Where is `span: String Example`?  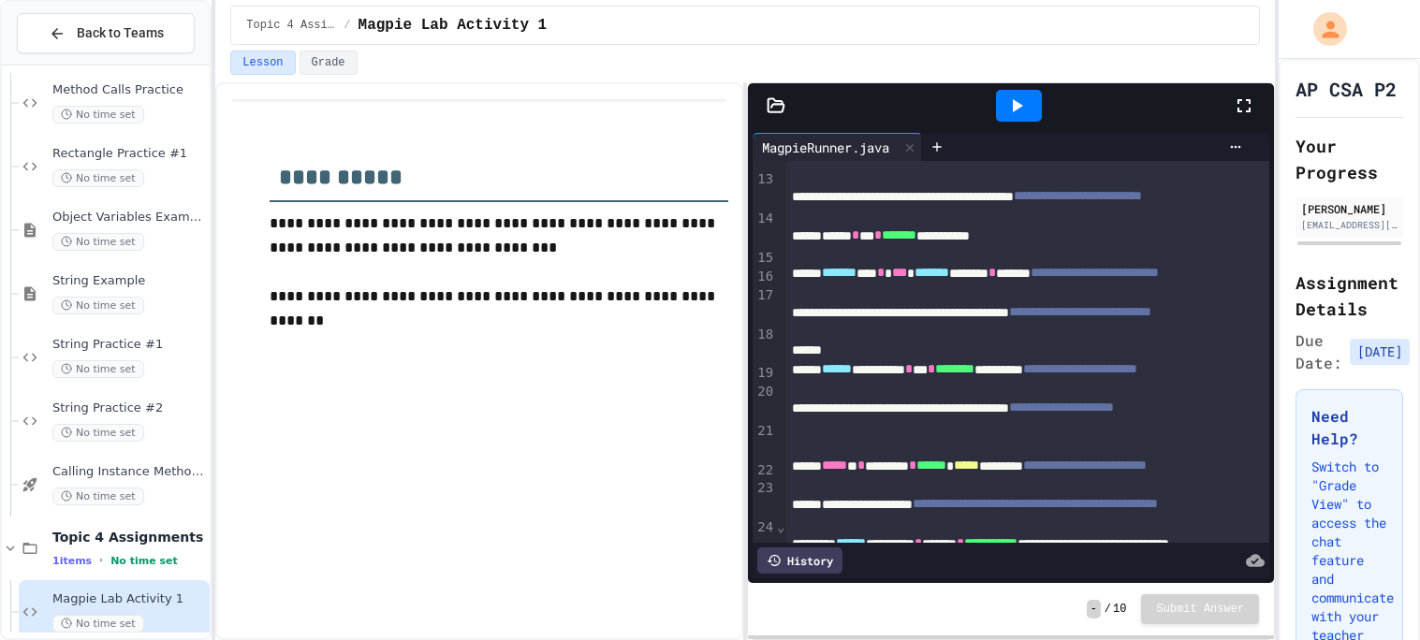 span: String Example is located at coordinates (129, 281).